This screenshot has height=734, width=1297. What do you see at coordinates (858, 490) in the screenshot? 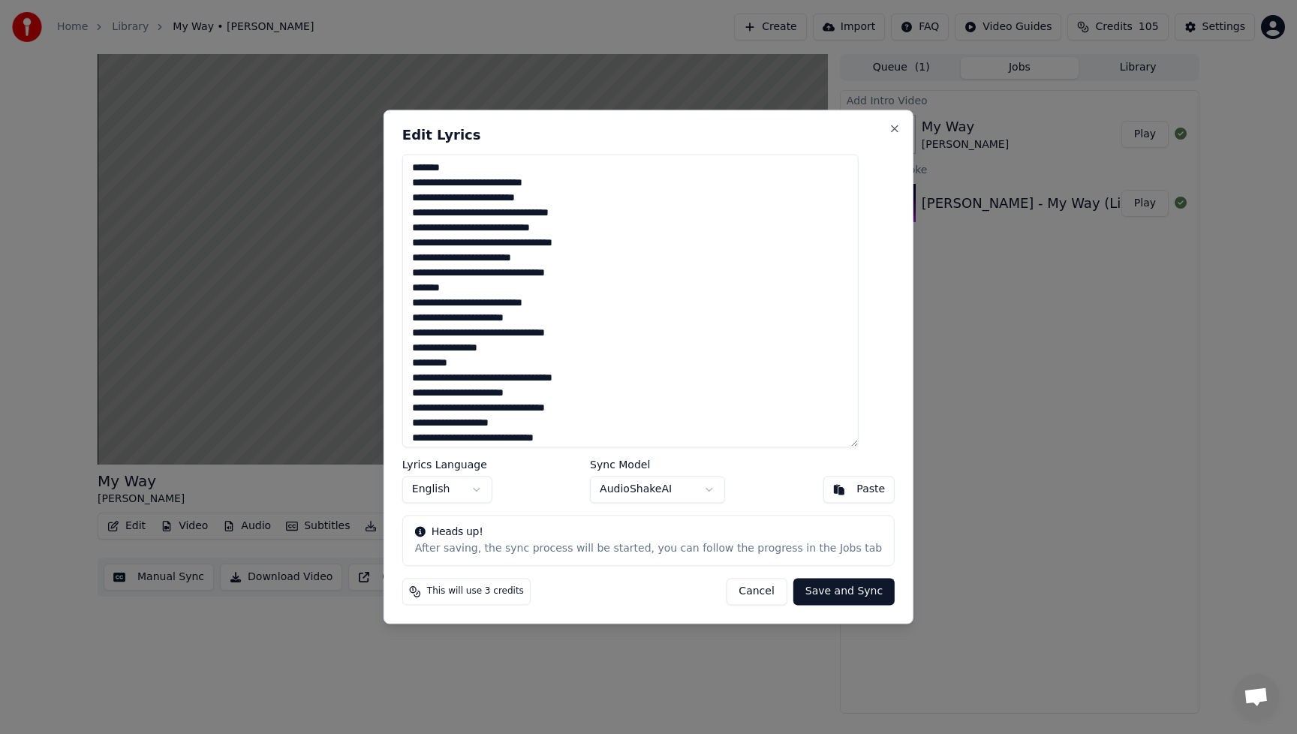
I see `button: Paste` at bounding box center [858, 490].